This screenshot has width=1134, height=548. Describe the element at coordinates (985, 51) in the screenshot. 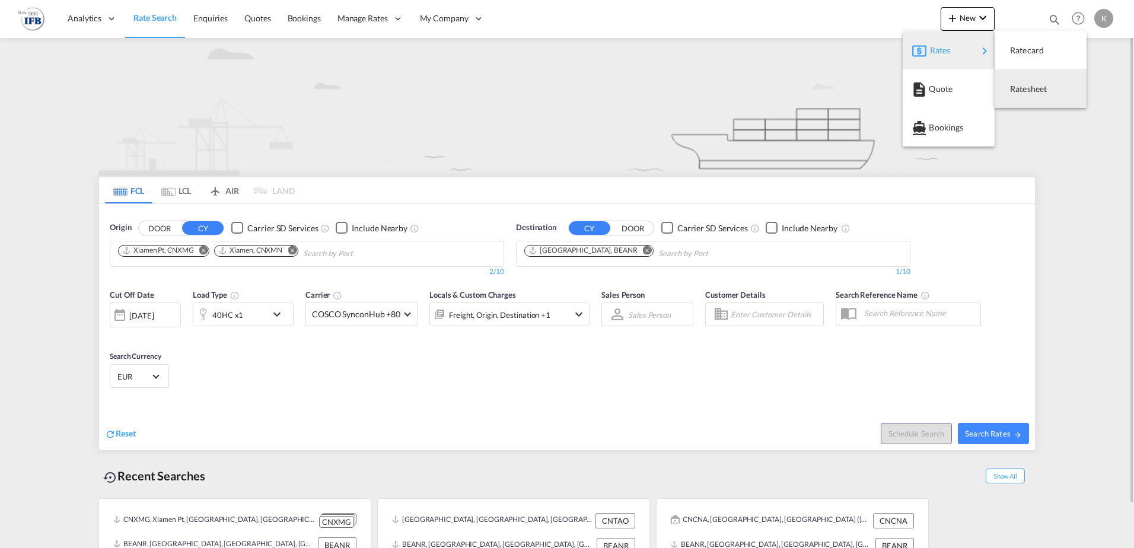

I see `md-icon: icon-chevron-right` at that location.